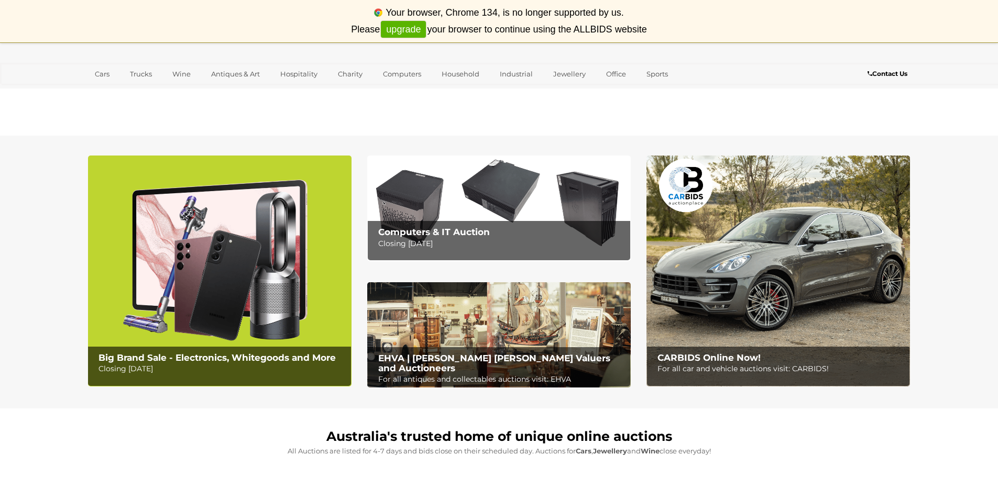 This screenshot has height=477, width=998. What do you see at coordinates (778, 271) in the screenshot?
I see `a: CARBIDS Online Now! CARBIDS Online Now! For all car and vehicle auctions visit: CARBIDS!` at bounding box center [778, 271].